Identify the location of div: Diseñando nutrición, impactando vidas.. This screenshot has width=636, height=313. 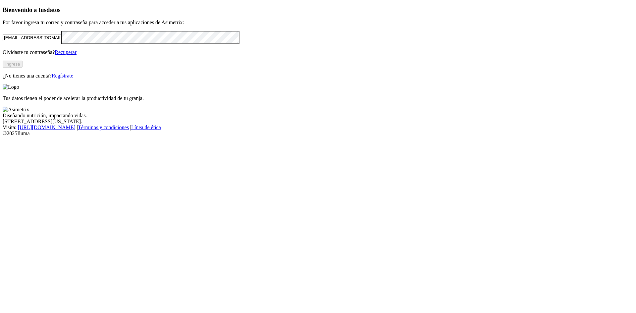
(318, 116).